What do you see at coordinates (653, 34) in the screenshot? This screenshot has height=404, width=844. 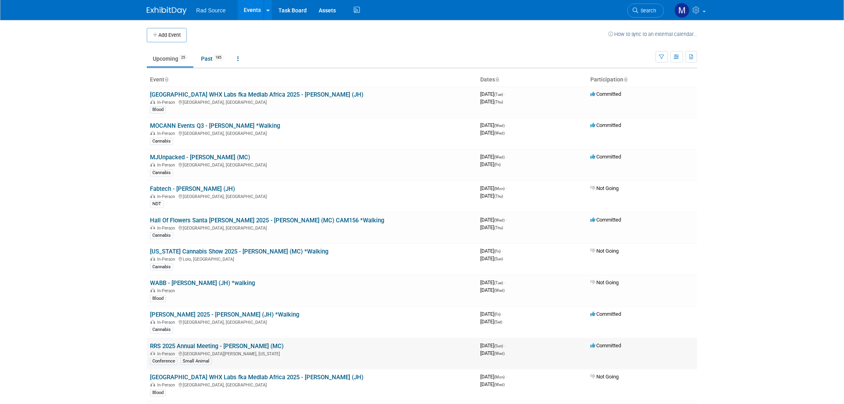 I see `a: How to sync to an external calendar...` at bounding box center [653, 34].